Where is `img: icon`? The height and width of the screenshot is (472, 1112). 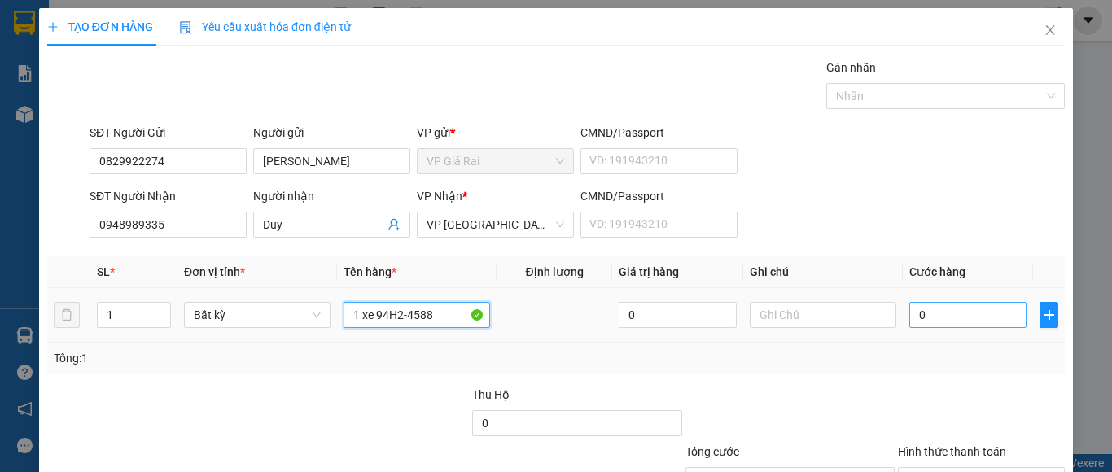 img: icon is located at coordinates (186, 28).